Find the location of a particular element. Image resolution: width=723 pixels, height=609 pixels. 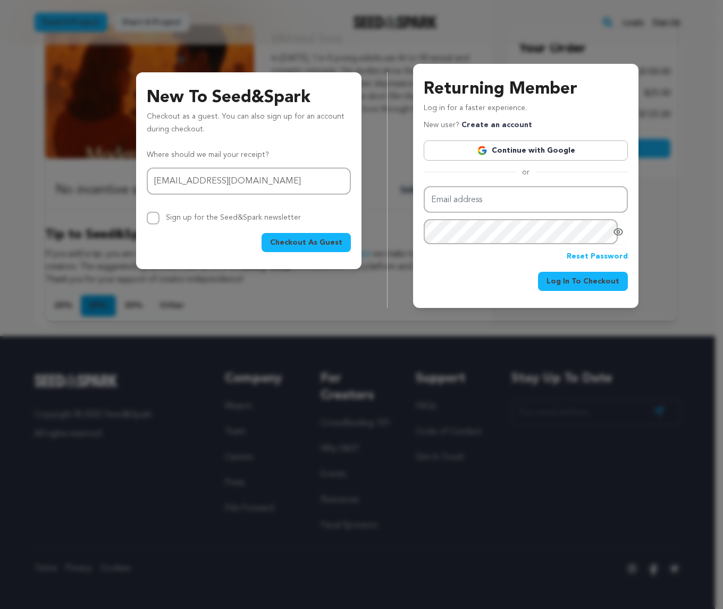

a: Continue with Google is located at coordinates (526, 150).